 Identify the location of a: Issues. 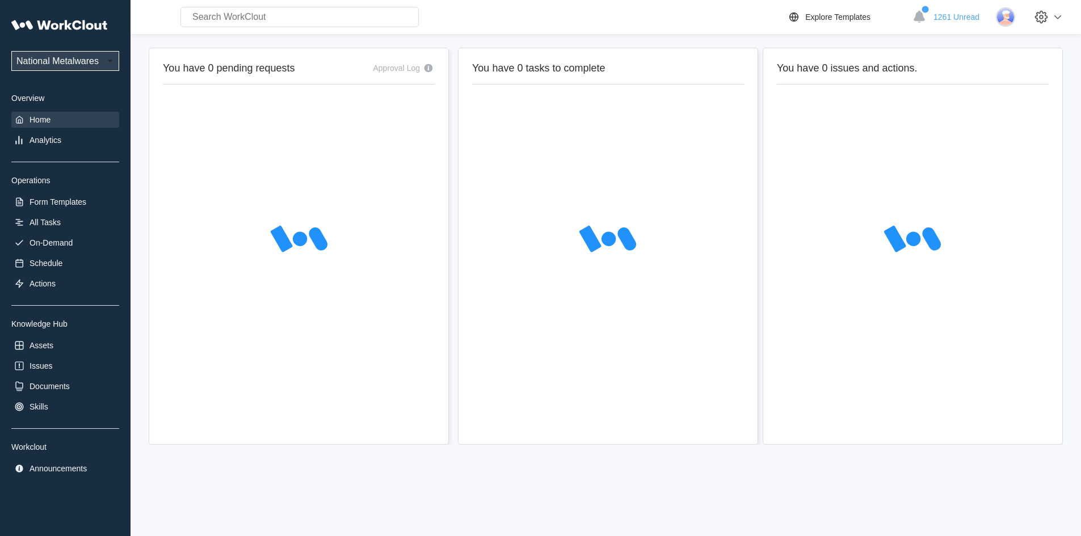
(65, 366).